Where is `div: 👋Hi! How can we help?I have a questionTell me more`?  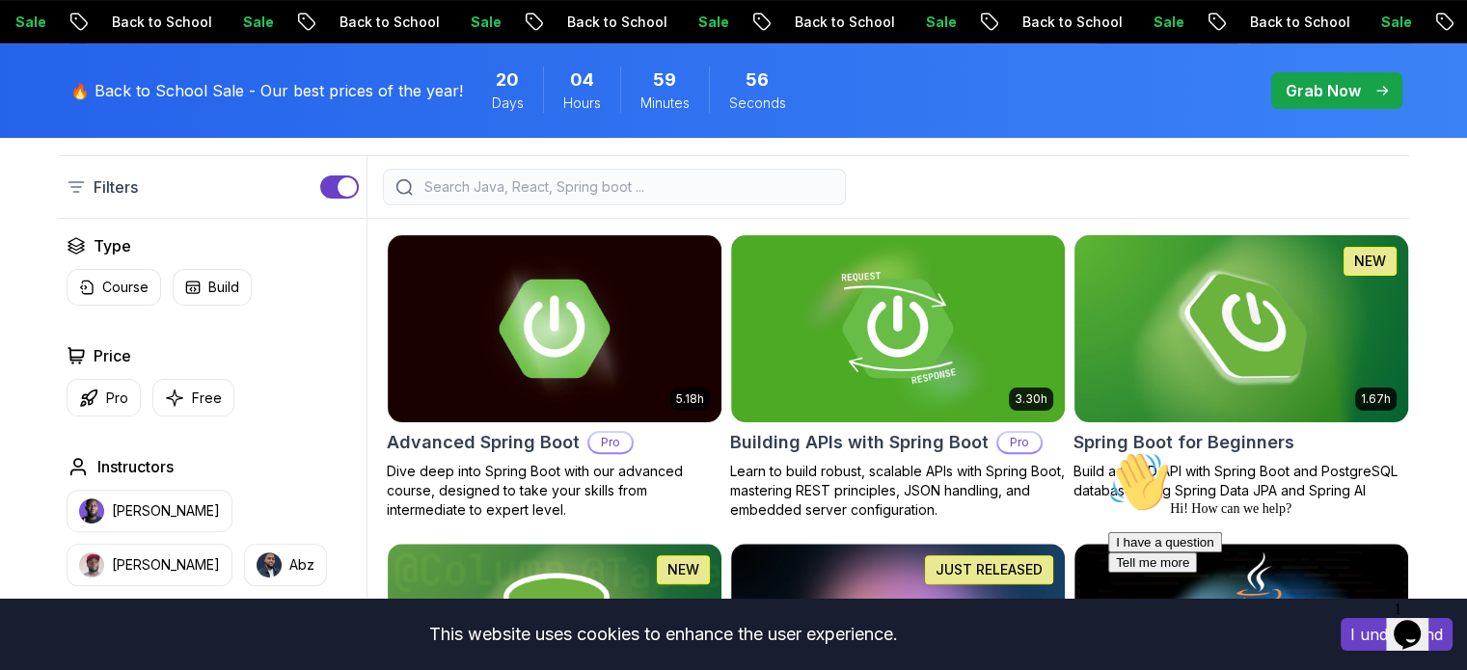 div: 👋Hi! How can we help?I have a questionTell me more is located at coordinates (181, 68).